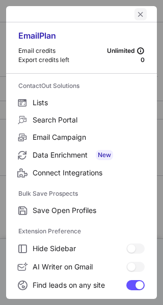 This screenshot has height=305, width=163. What do you see at coordinates (88, 173) in the screenshot?
I see `span: Connect Integrations` at bounding box center [88, 173].